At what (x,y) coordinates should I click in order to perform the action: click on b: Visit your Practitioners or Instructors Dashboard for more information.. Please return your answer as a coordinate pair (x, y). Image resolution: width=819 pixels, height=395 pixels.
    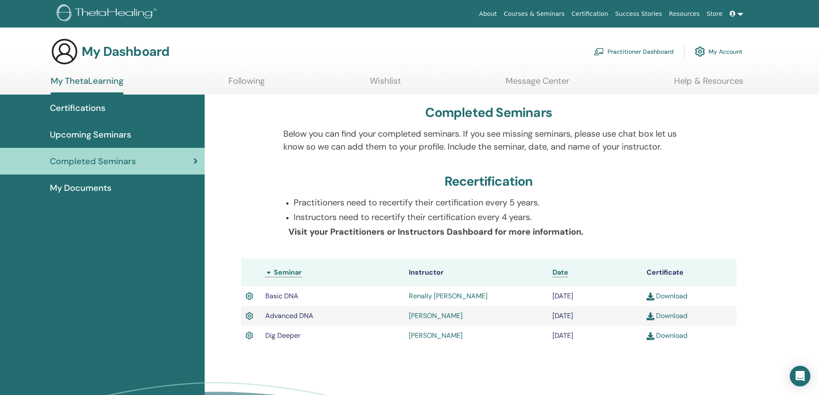
    Looking at the image, I should click on (436, 232).